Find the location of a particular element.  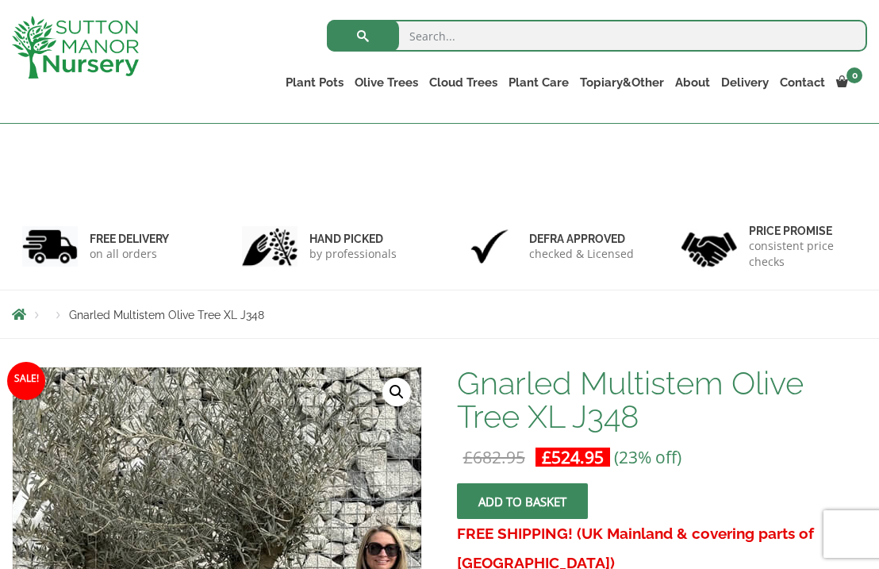

a: About is located at coordinates (693, 83).